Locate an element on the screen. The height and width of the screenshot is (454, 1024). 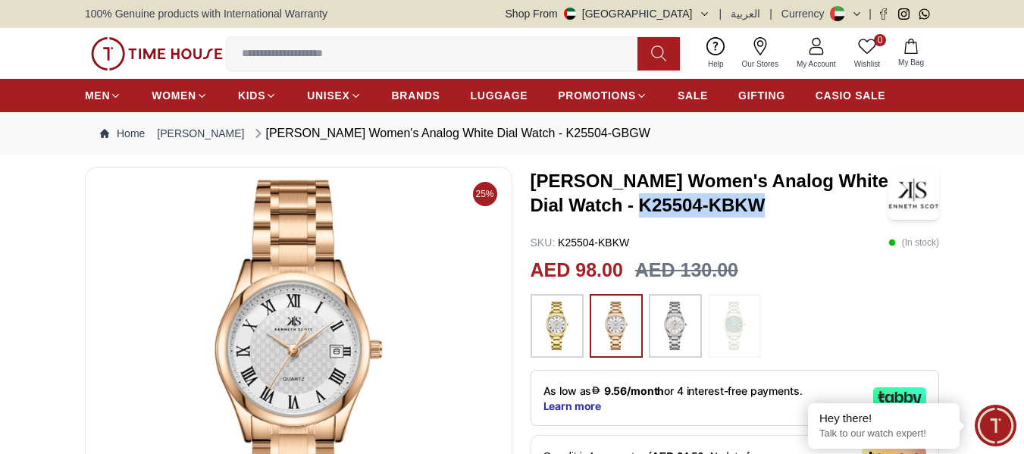
span: MEN is located at coordinates (97, 95).